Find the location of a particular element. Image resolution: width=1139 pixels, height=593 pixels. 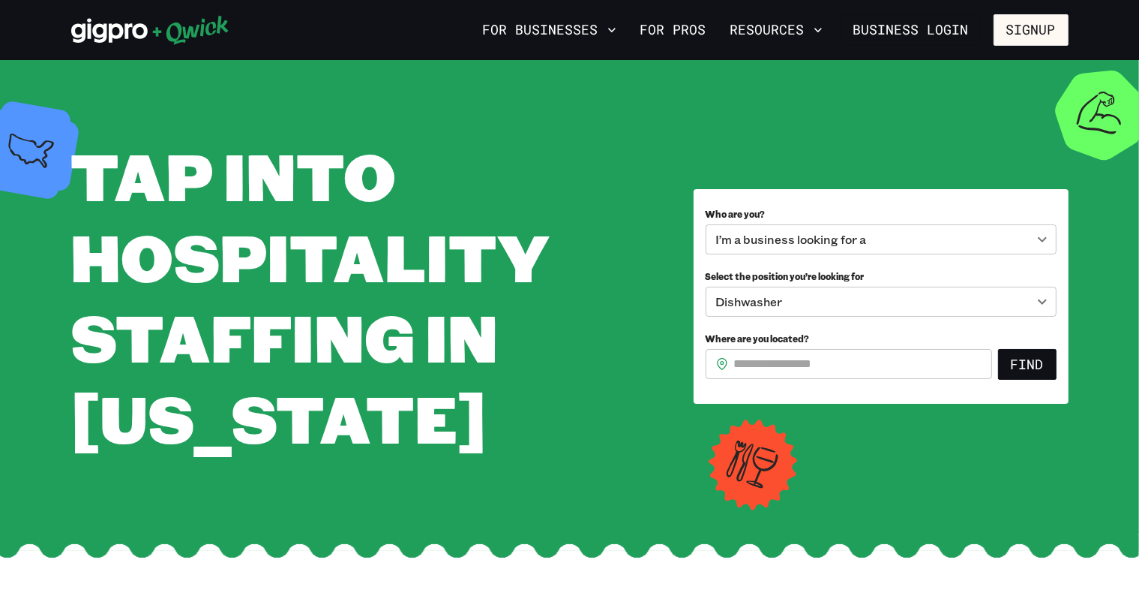

button: Find is located at coordinates (1028, 365).